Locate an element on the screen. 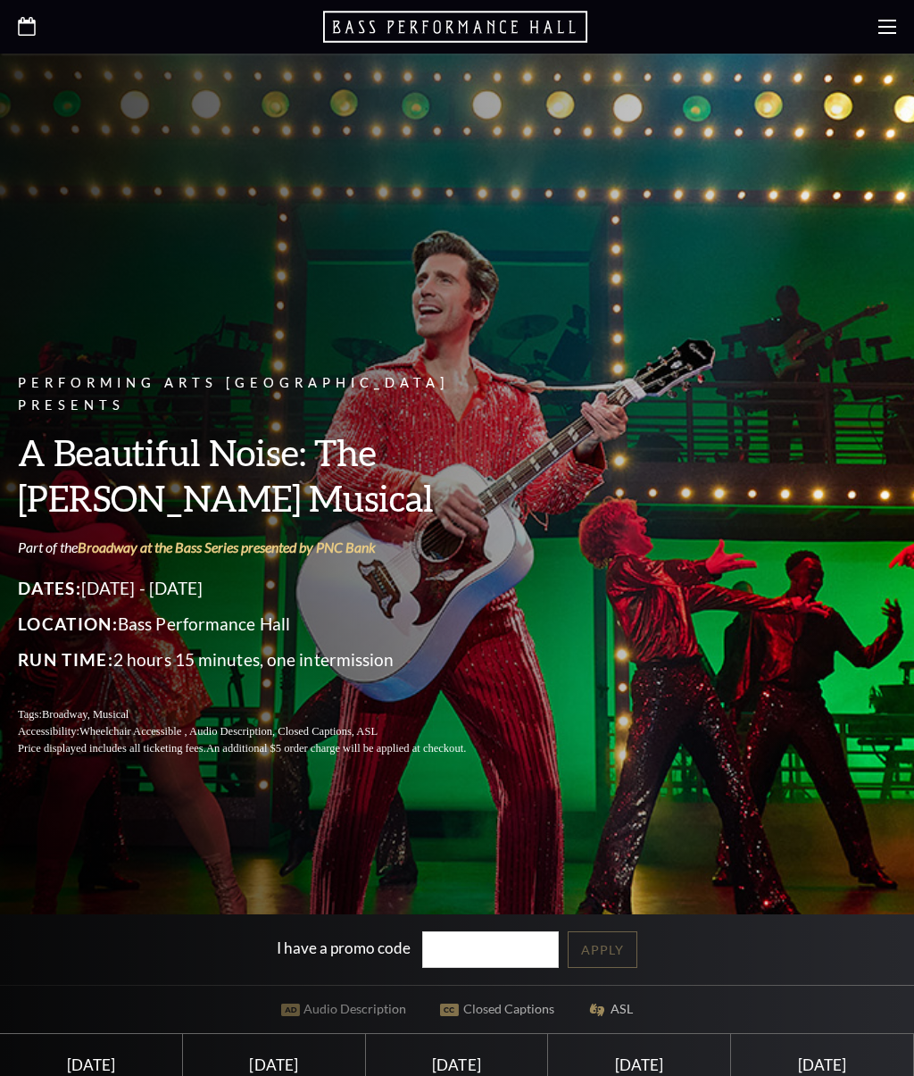  p: Tags: is located at coordinates (263, 714).